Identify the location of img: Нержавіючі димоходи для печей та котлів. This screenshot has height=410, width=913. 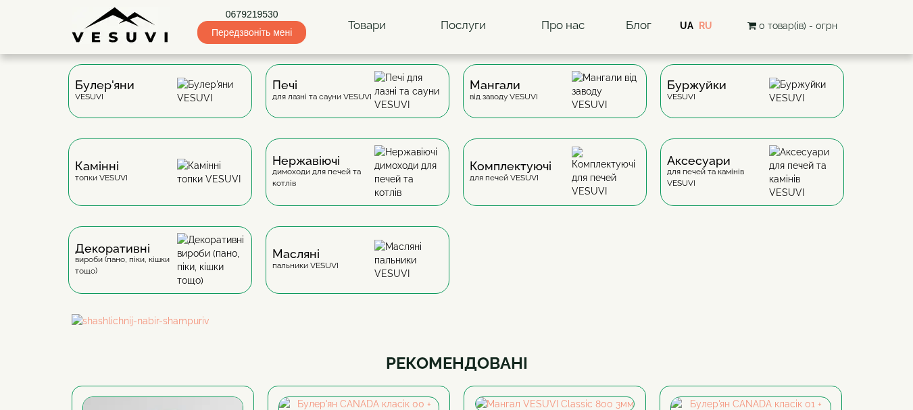
(408, 172).